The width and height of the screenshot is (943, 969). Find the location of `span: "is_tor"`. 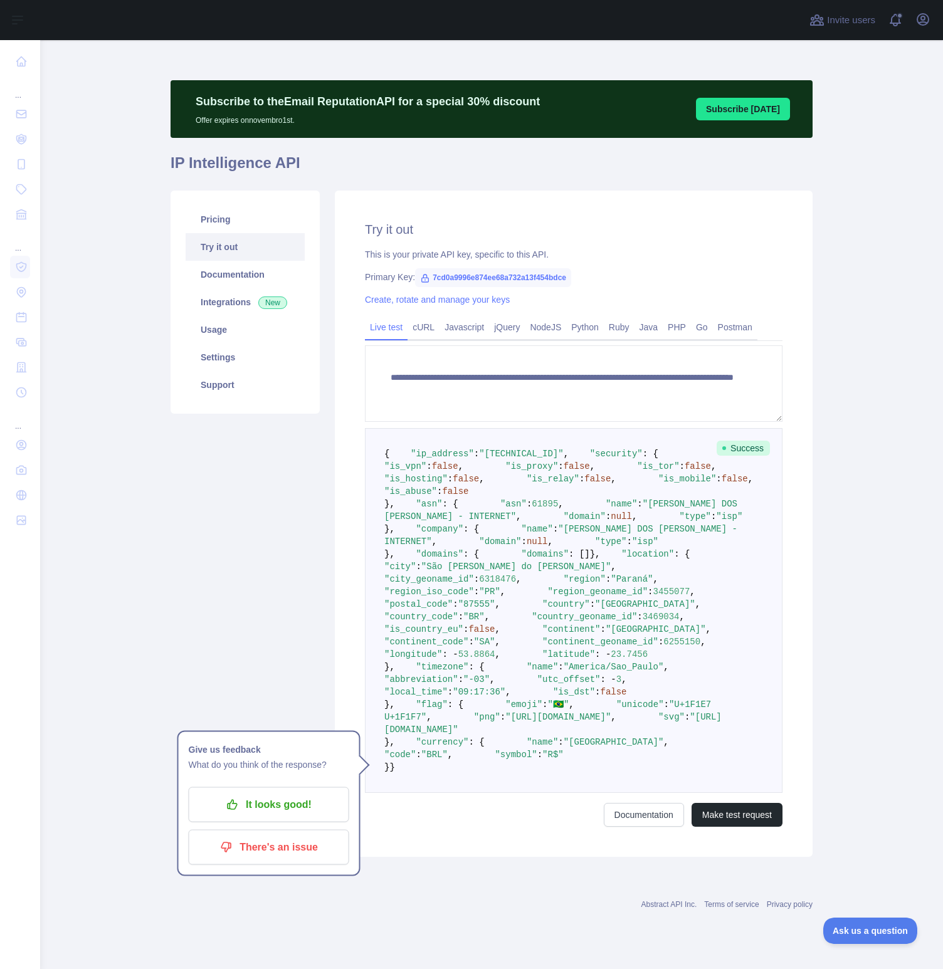

span: "is_tor" is located at coordinates (658, 466).